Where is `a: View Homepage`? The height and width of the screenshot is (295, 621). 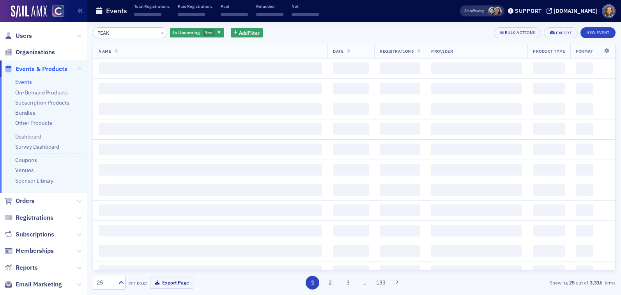 a: View Homepage is located at coordinates (55, 12).